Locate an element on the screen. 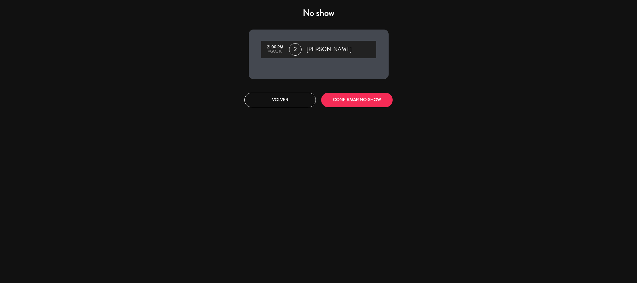 The height and width of the screenshot is (283, 637). div: 21:00 PM is located at coordinates (275, 47).